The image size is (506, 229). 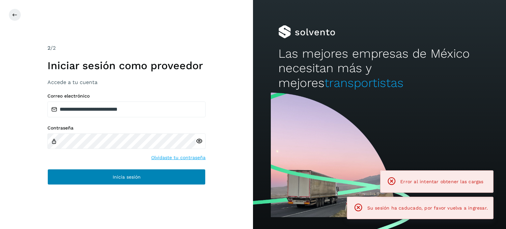 I want to click on span: Error al intentar obtener las cargas, so click(x=442, y=181).